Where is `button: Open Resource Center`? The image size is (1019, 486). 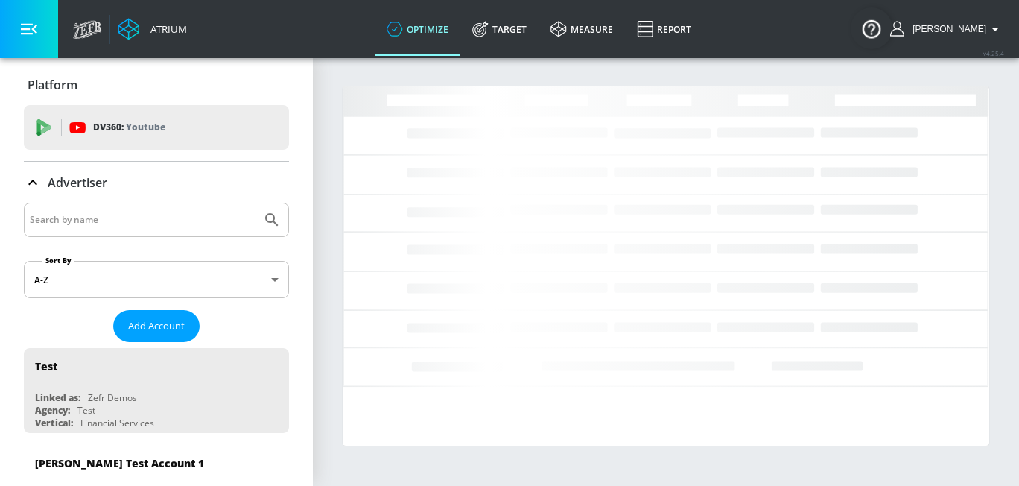 button: Open Resource Center is located at coordinates (872, 28).